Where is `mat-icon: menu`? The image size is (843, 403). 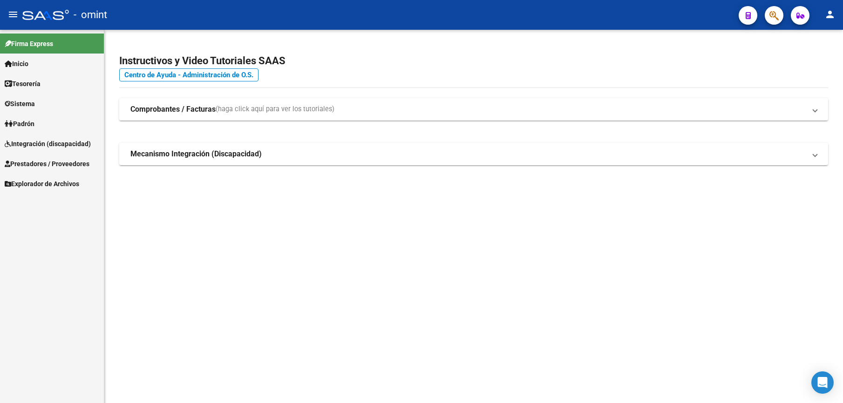
mat-icon: menu is located at coordinates (13, 14).